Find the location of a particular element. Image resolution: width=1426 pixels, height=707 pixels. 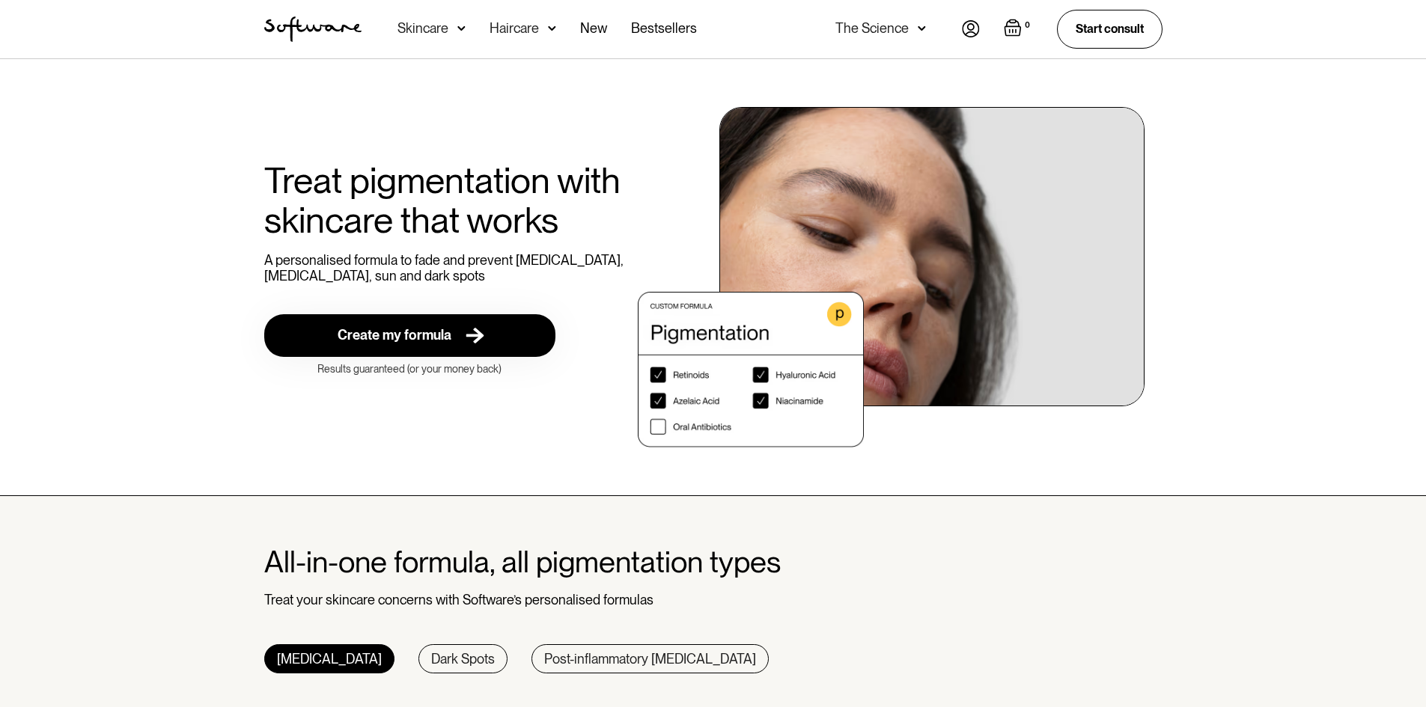

h1: Treat pigmentation with skincare that works is located at coordinates (448, 201).